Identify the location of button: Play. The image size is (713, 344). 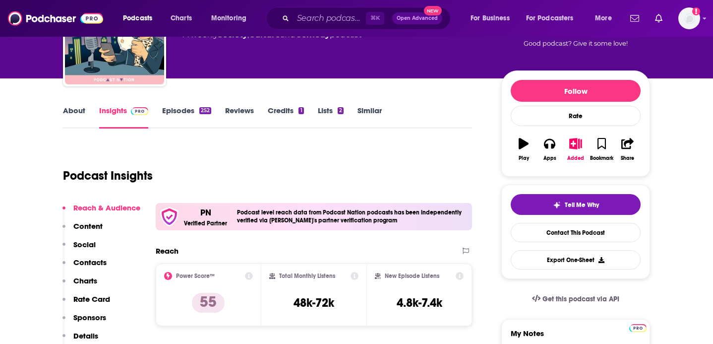
(524, 149).